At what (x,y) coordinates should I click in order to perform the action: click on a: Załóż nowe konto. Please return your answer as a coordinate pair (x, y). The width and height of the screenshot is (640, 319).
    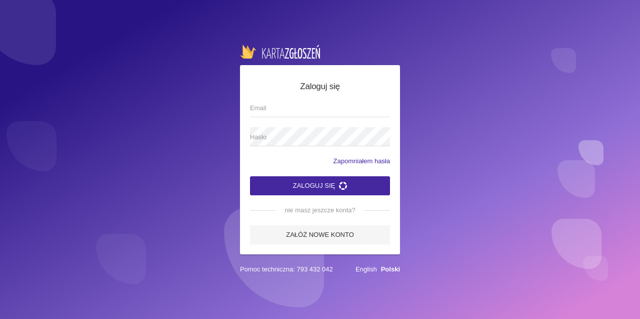
    Looking at the image, I should click on (320, 235).